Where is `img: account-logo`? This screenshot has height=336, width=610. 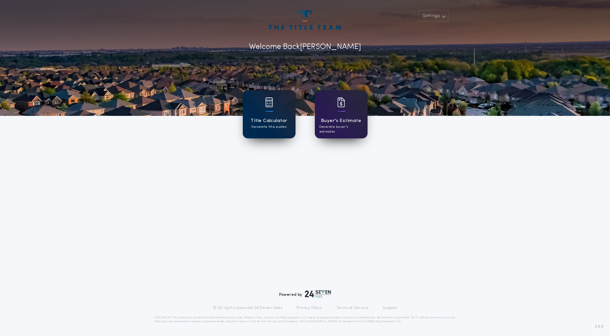 img: account-logo is located at coordinates (305, 20).